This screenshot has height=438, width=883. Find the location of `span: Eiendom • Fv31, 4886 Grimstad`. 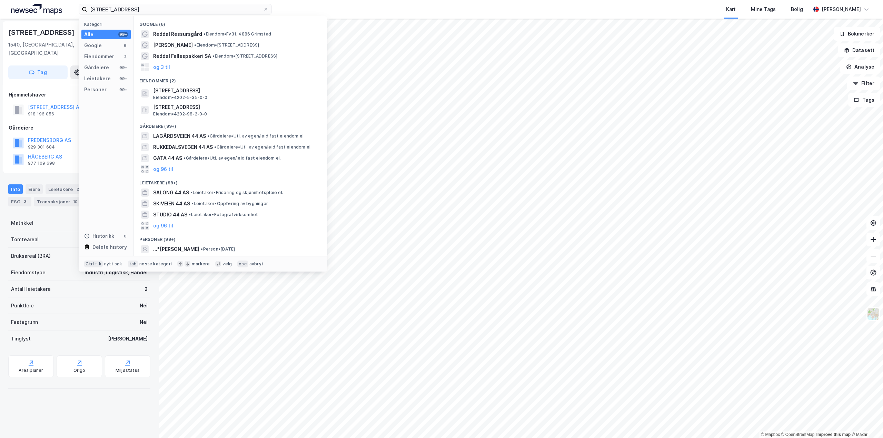

span: Eiendom • Fv31, 4886 Grimstad is located at coordinates (237, 34).